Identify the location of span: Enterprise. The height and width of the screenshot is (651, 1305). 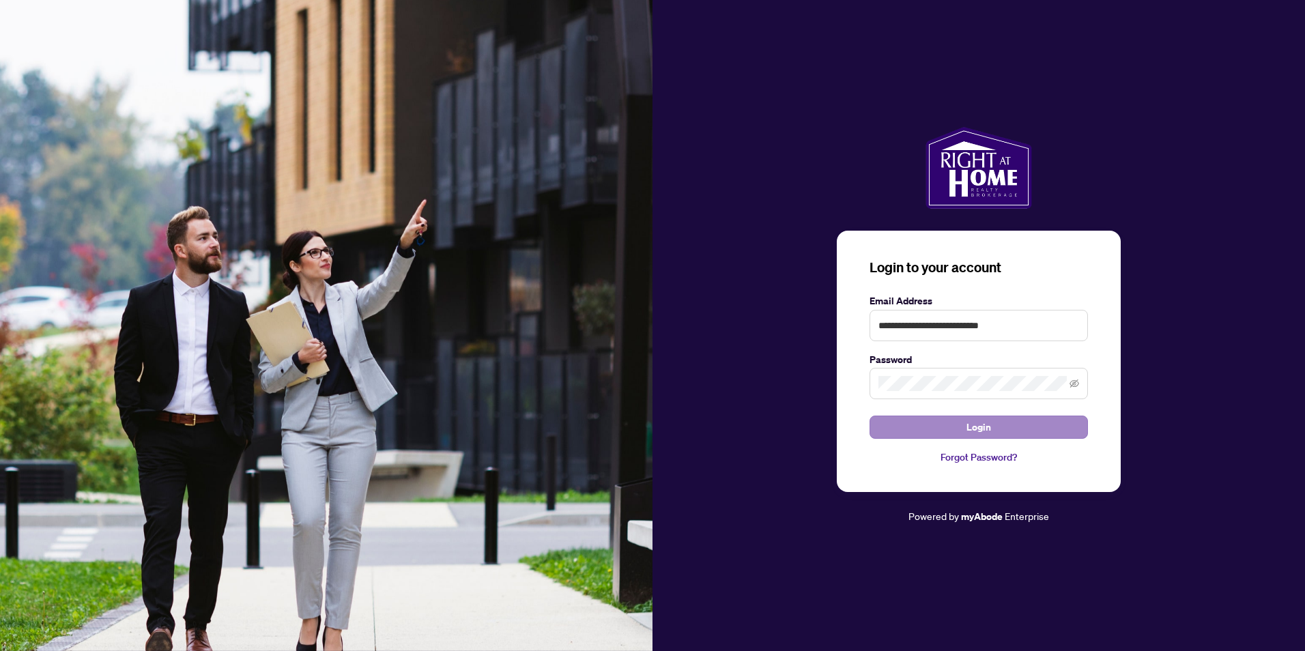
(1026, 516).